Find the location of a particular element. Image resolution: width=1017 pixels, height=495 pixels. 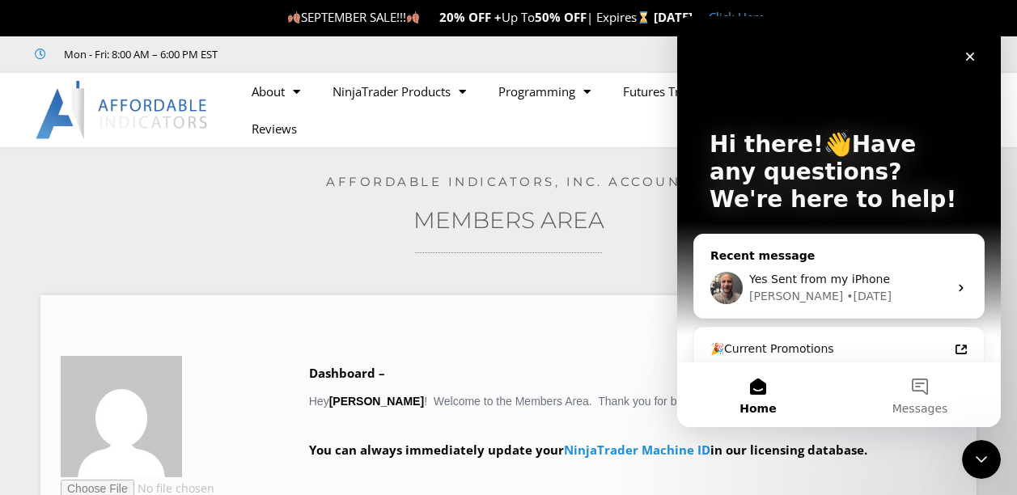

a: Members Area is located at coordinates (509, 220).